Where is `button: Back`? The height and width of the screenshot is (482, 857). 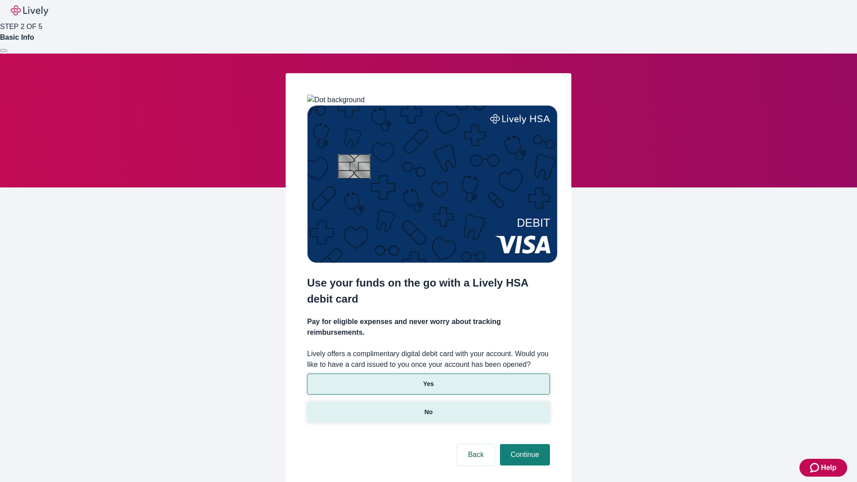
button: Back is located at coordinates (476, 455).